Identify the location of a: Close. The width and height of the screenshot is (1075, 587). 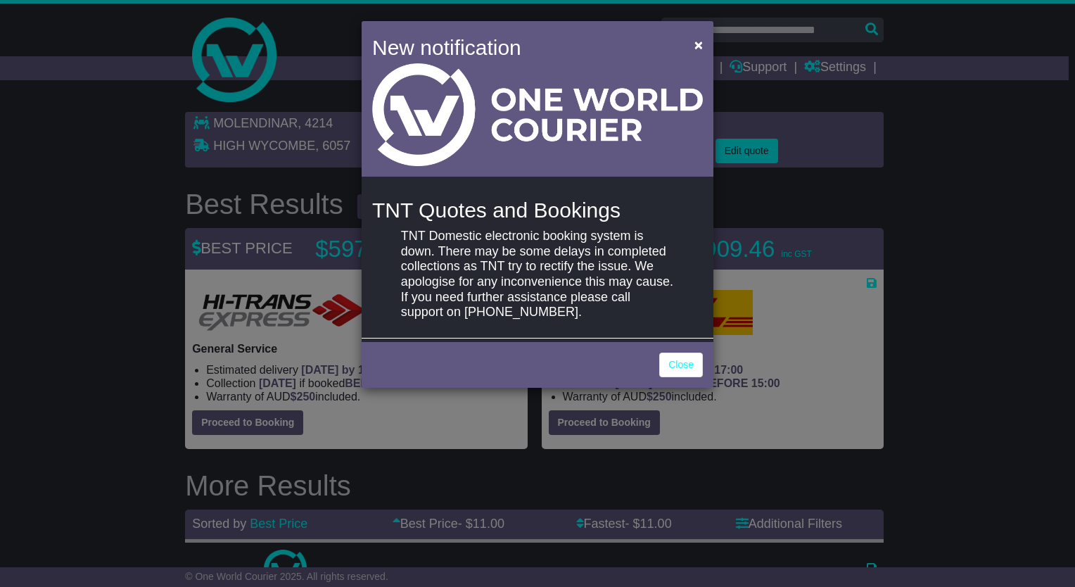
(681, 364).